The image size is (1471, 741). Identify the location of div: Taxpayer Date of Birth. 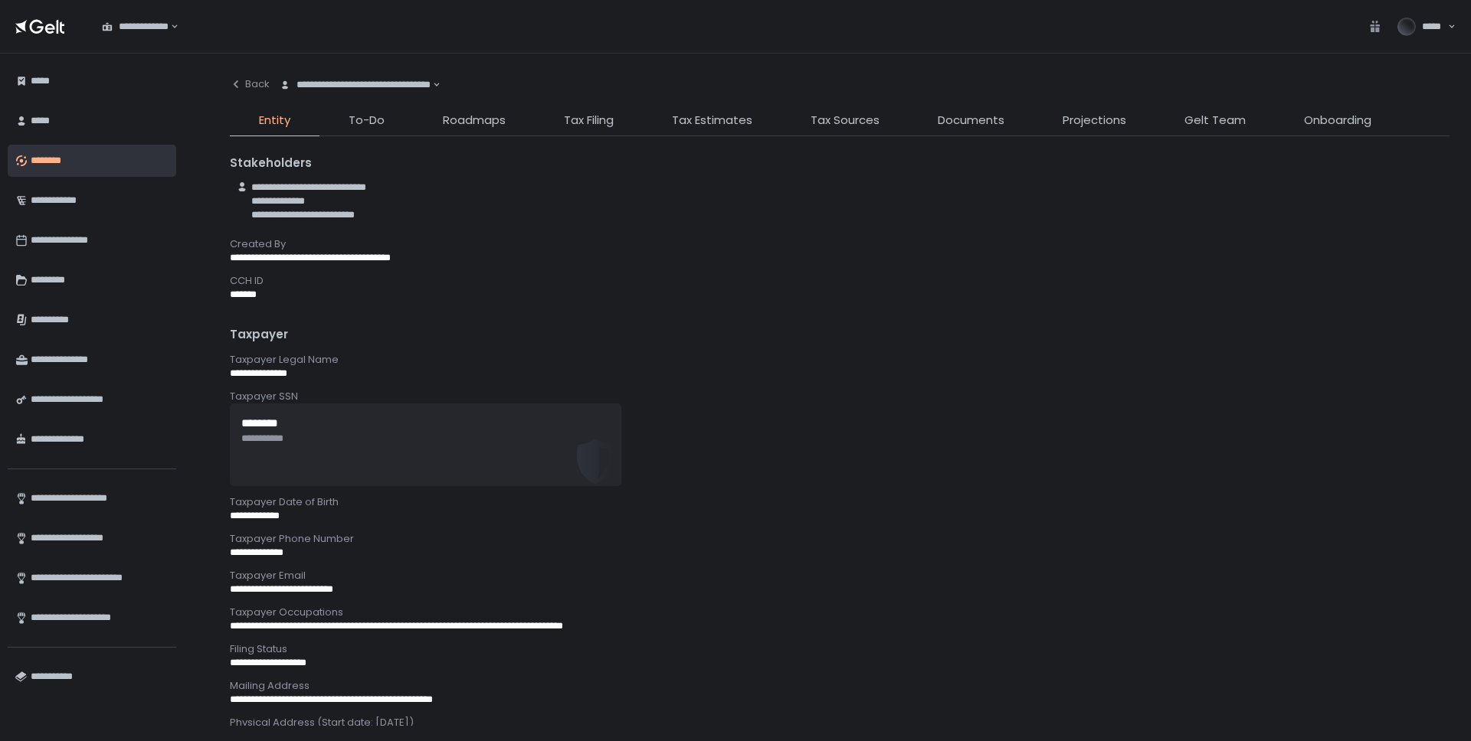
(839, 502).